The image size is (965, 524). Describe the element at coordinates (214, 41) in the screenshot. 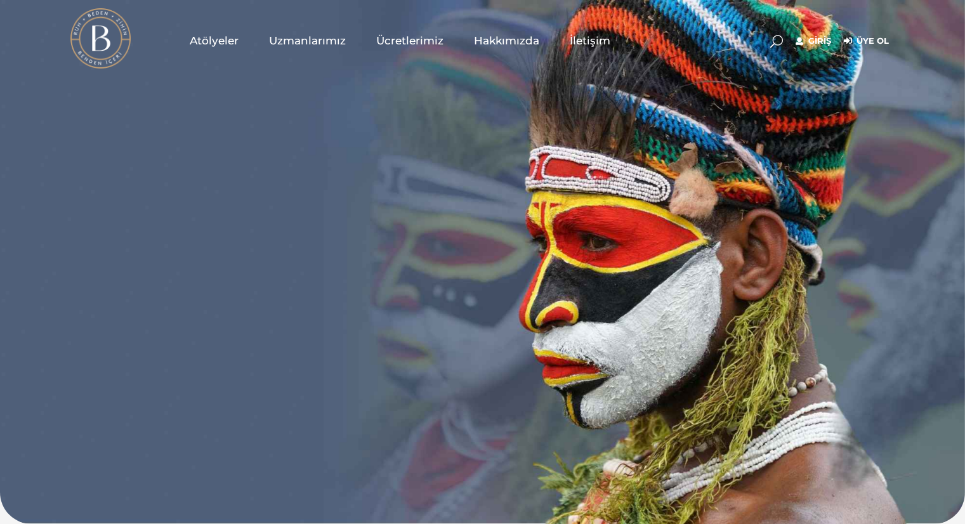

I see `span: Atölyeler` at that location.